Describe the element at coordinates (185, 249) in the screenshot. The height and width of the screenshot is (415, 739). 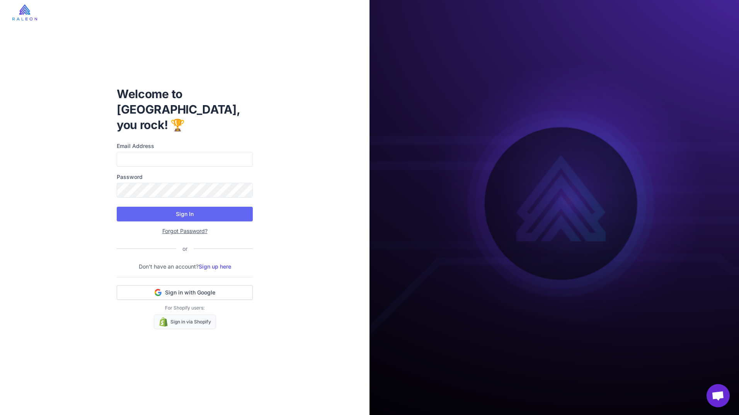
I see `div: or` at that location.